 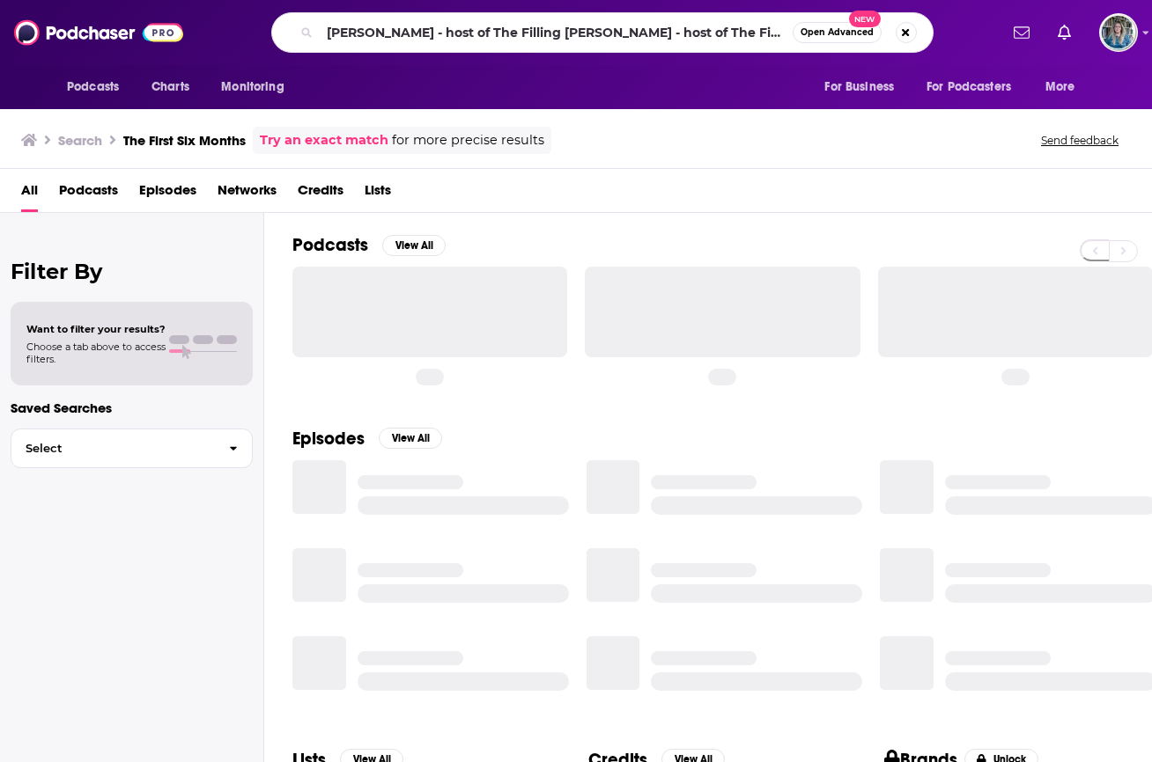 I want to click on a: Episodes, so click(x=167, y=194).